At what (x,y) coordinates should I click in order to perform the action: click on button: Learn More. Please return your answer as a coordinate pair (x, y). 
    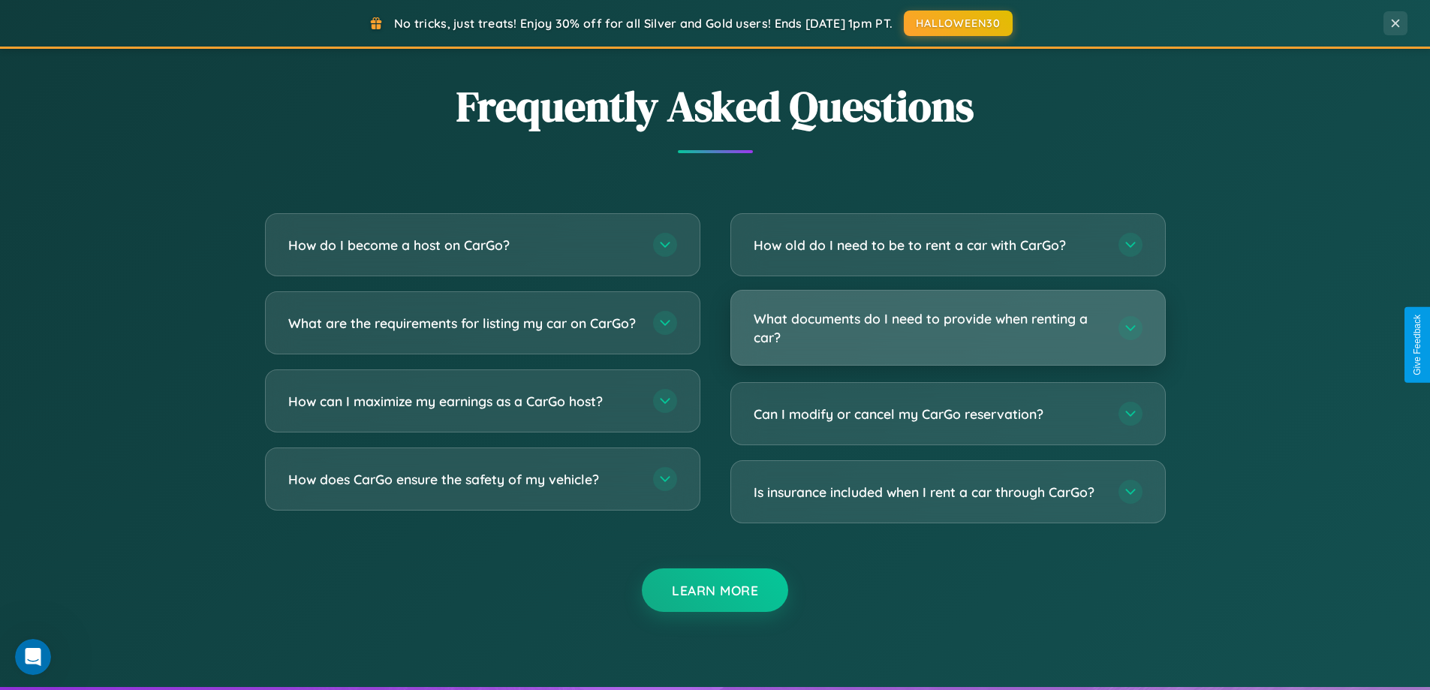
    Looking at the image, I should click on (715, 590).